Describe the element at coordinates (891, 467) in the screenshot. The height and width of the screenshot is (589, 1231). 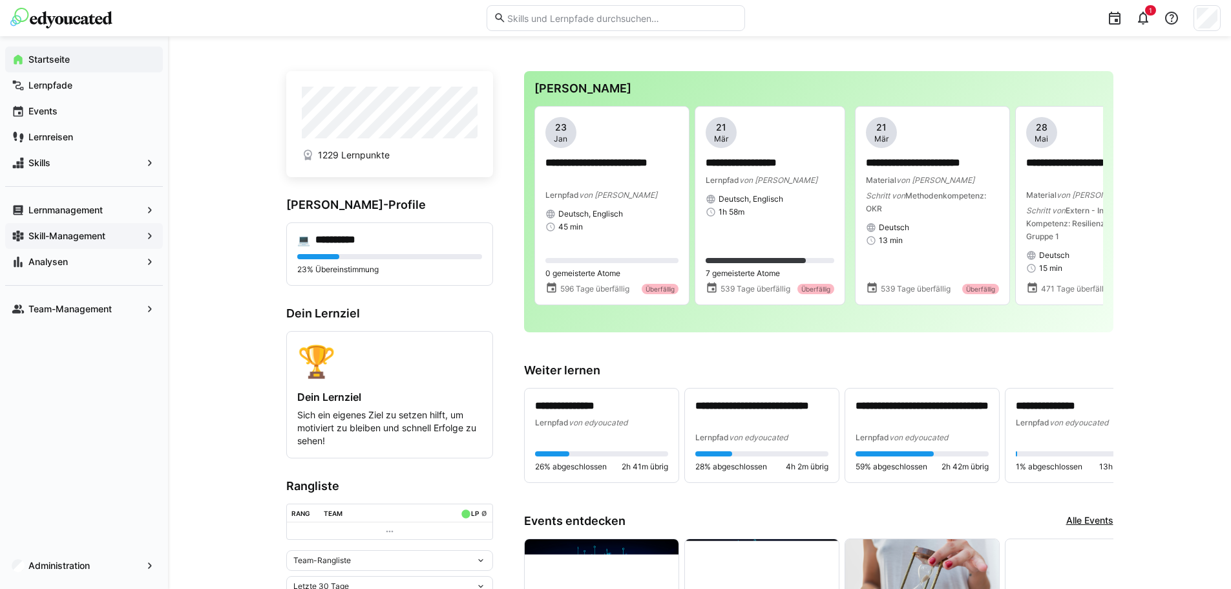
I see `span: 59% abgeschlossen` at that location.